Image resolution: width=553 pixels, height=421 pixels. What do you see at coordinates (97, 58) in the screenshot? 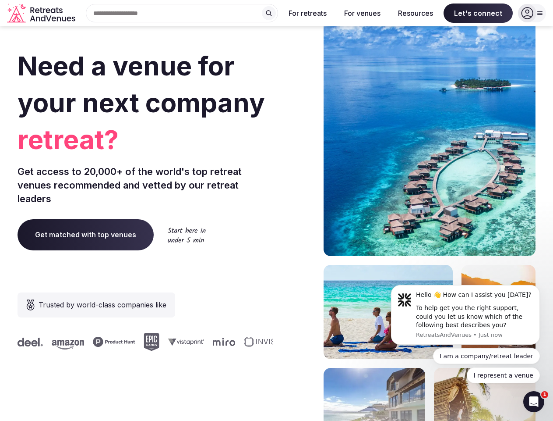
I see `p: Message from RetreatsAndVenues, sent Just now` at bounding box center [97, 58].